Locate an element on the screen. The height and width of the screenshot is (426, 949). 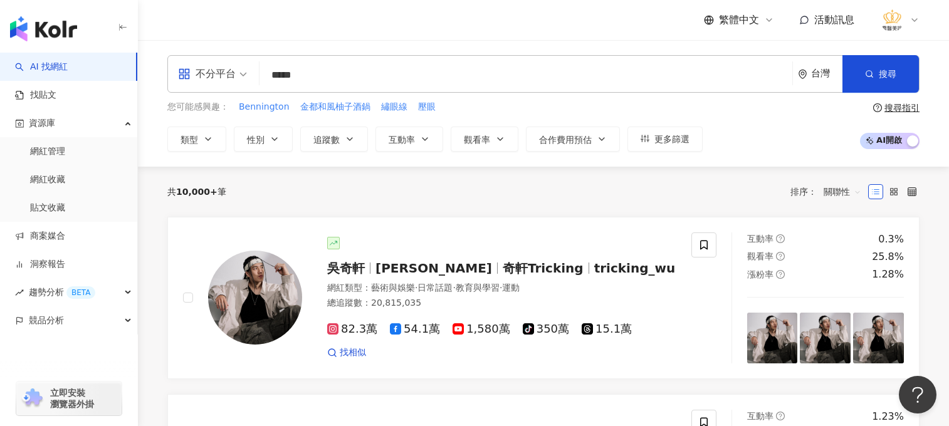
img: chrome extension is located at coordinates (32, 399).